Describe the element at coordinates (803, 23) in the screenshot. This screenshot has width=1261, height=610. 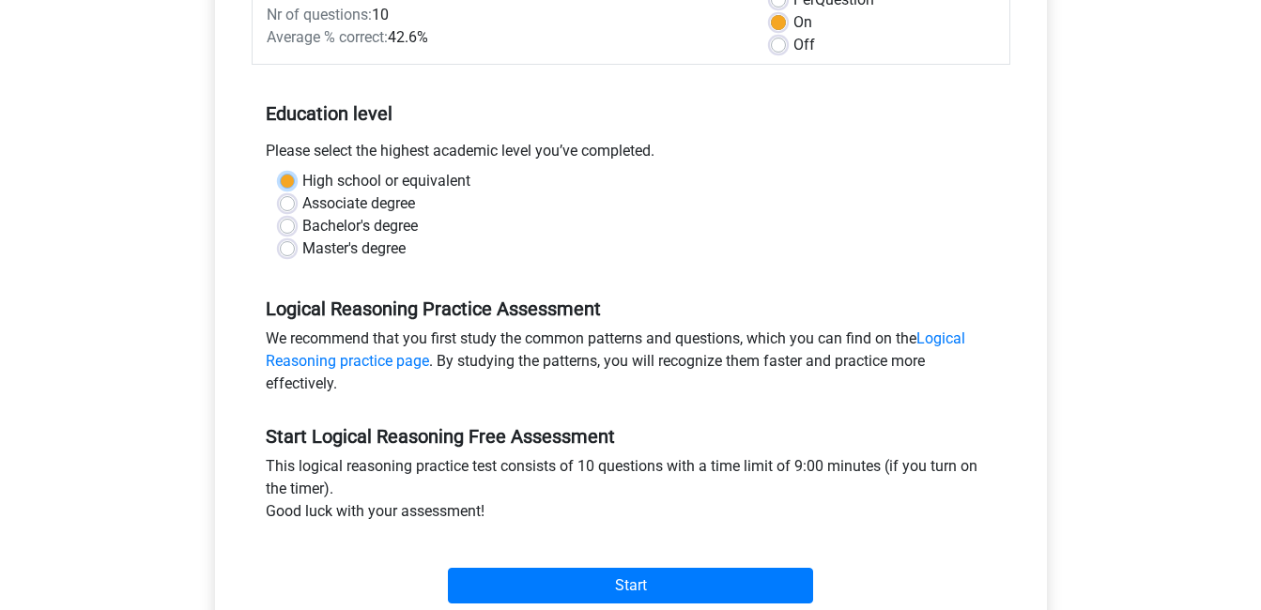
I see `label: On` at that location.